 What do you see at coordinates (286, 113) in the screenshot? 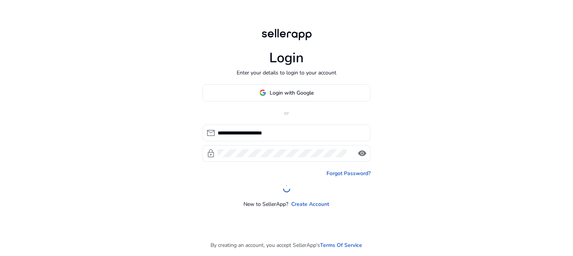
I see `p: or` at bounding box center [286, 113].